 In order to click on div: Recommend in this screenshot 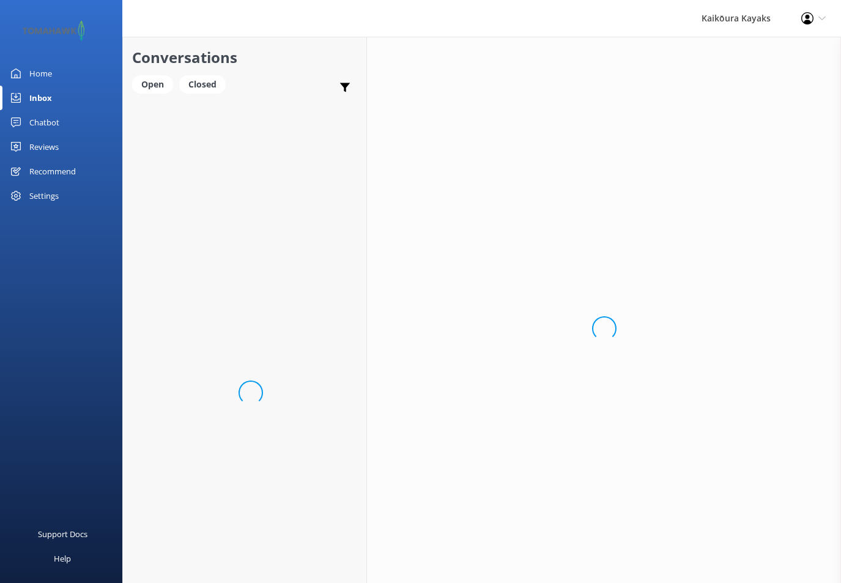, I will do `click(53, 171)`.